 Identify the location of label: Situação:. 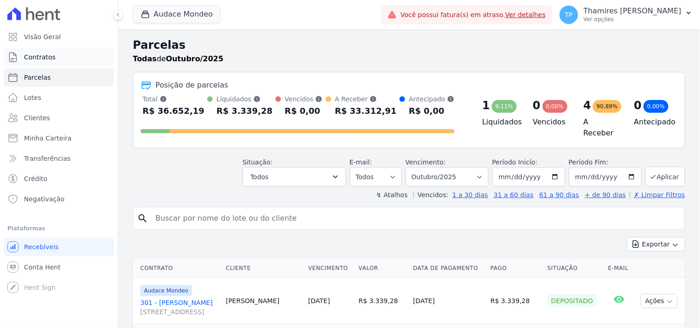
(257, 162).